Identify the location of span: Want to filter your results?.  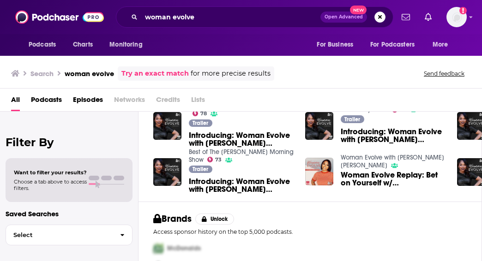
(50, 173).